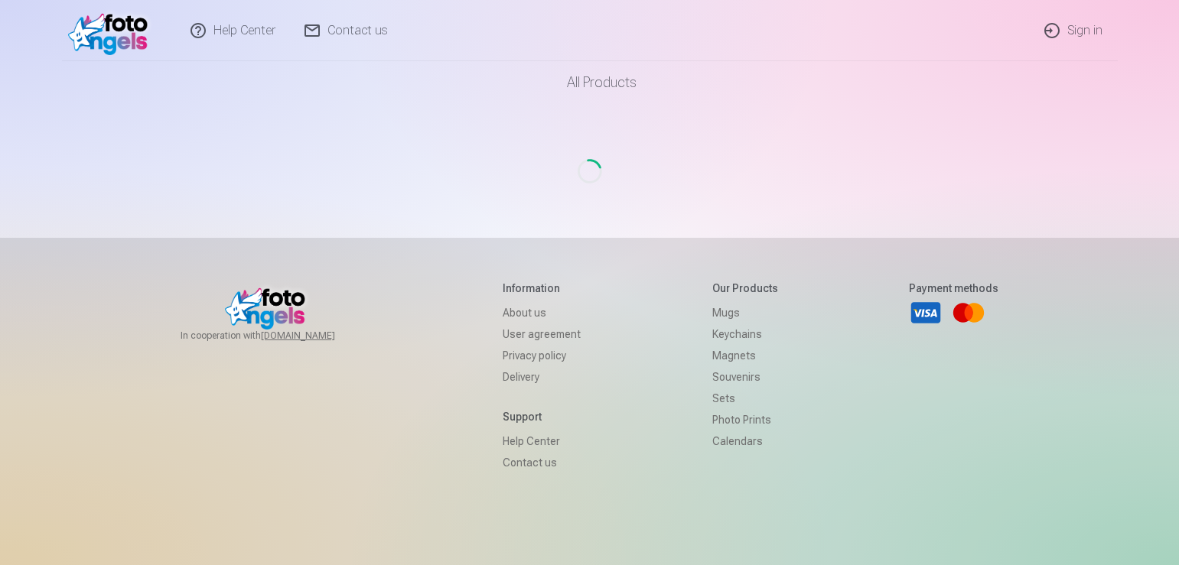 Image resolution: width=1179 pixels, height=565 pixels. What do you see at coordinates (968, 313) in the screenshot?
I see `a: Mastercard` at bounding box center [968, 313].